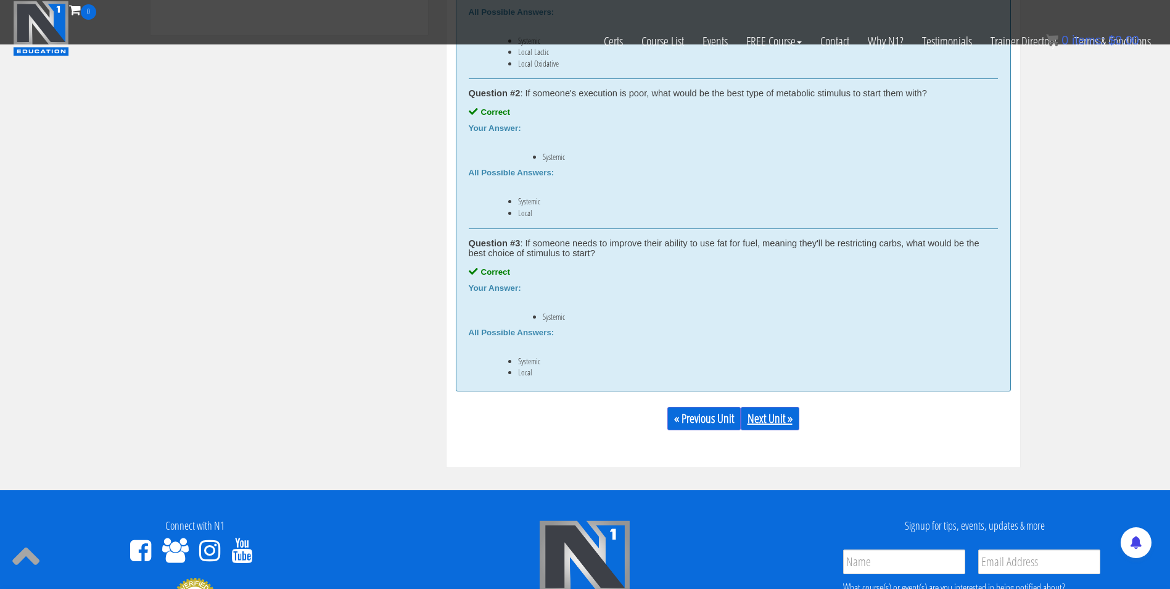 This screenshot has height=589, width=1170. Describe the element at coordinates (1093, 40) in the screenshot. I see `a: 0 items: $0.00` at that location.